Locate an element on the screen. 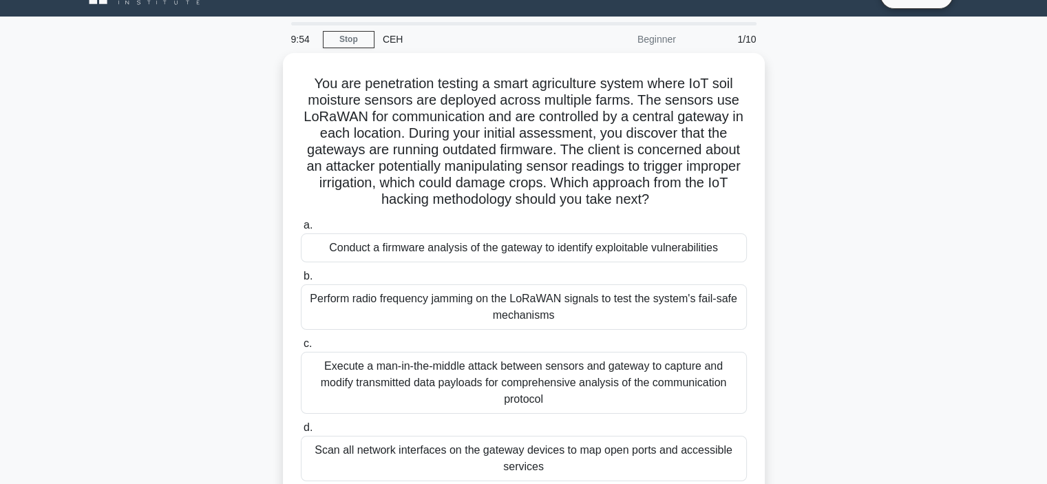 The height and width of the screenshot is (484, 1047). div: 1/10 is located at coordinates (724, 39).